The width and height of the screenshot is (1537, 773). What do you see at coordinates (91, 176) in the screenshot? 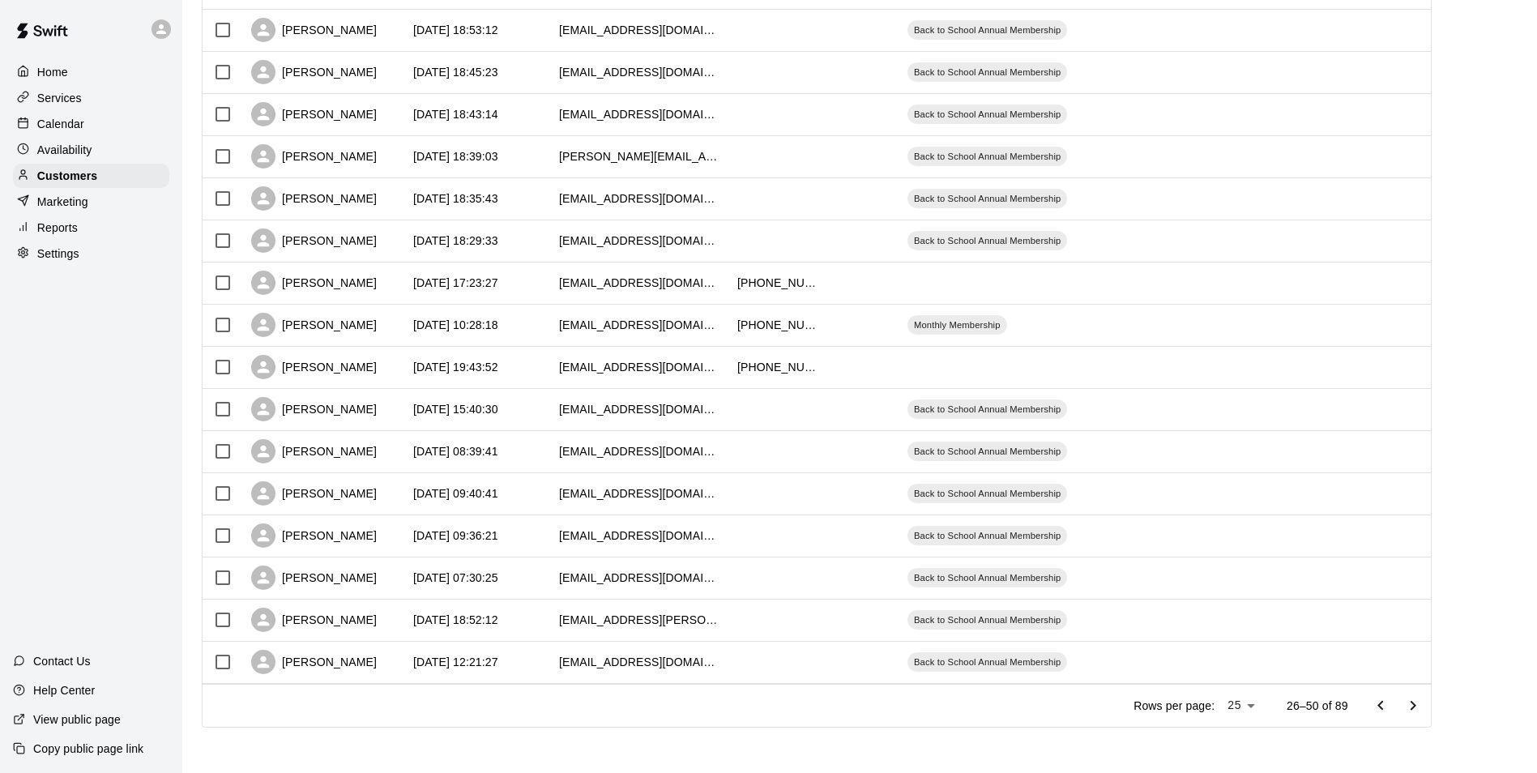
I see `a: Customers` at bounding box center [91, 176].